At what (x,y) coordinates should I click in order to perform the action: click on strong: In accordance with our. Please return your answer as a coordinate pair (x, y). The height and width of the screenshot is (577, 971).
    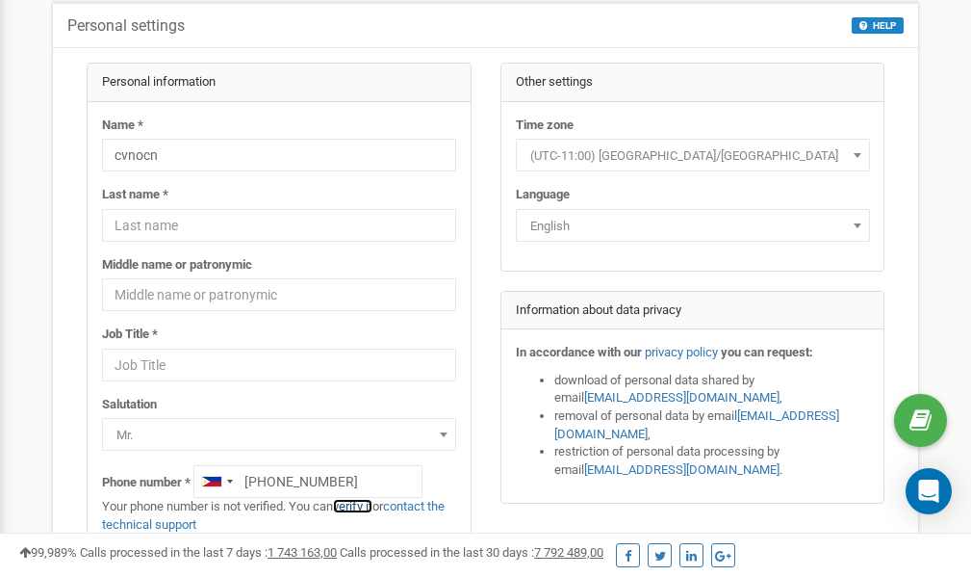
    Looking at the image, I should click on (579, 351).